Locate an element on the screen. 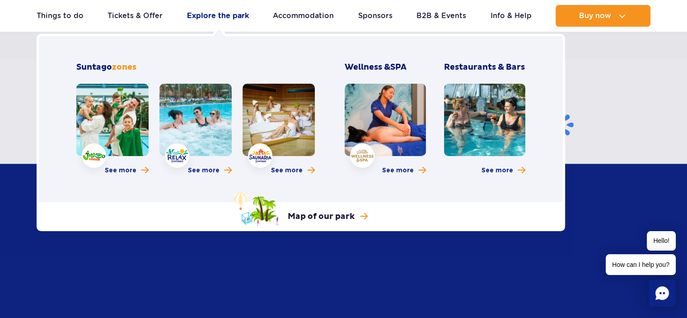 This screenshot has height=318, width=687. h3: Restaurants & Bars is located at coordinates (485, 67).